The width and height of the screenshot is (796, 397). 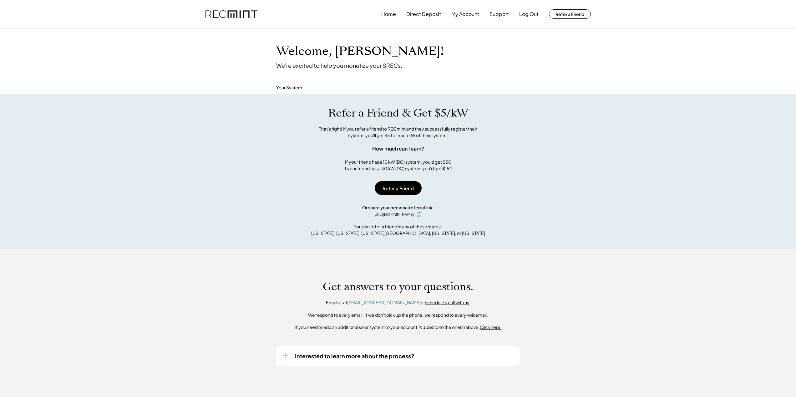 What do you see at coordinates (388, 14) in the screenshot?
I see `button: Home` at bounding box center [388, 14].